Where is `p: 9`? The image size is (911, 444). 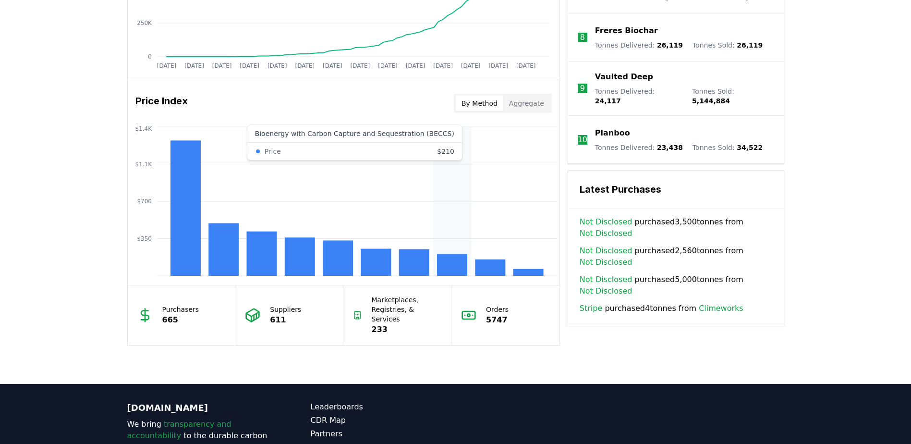 p: 9 is located at coordinates (583, 88).